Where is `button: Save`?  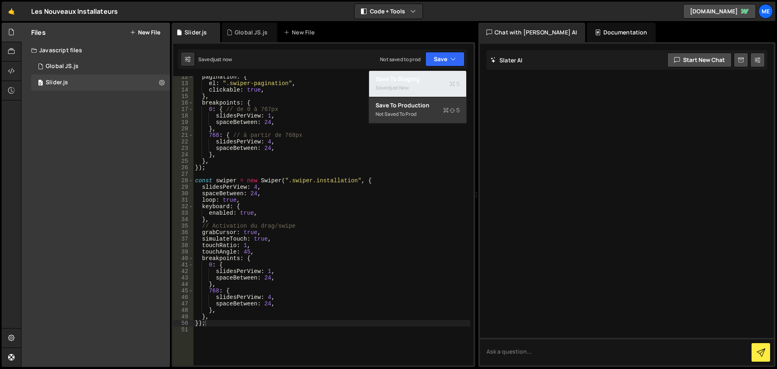
button: Save is located at coordinates (445, 59).